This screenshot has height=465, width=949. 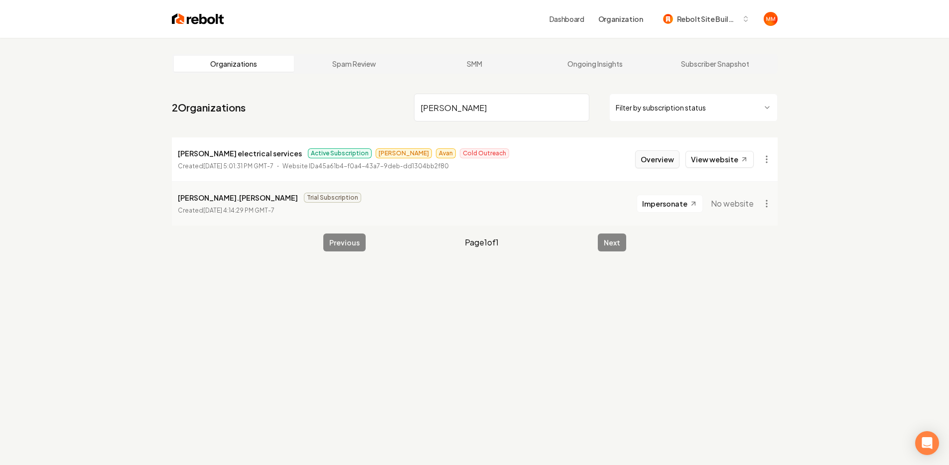 I want to click on button: Open user button, so click(x=770, y=19).